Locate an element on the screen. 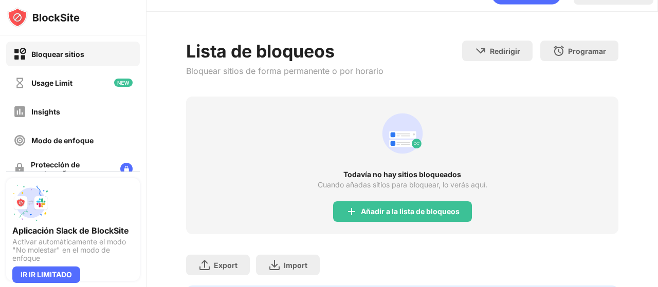 The width and height of the screenshot is (658, 287). div: Import is located at coordinates (295, 265).